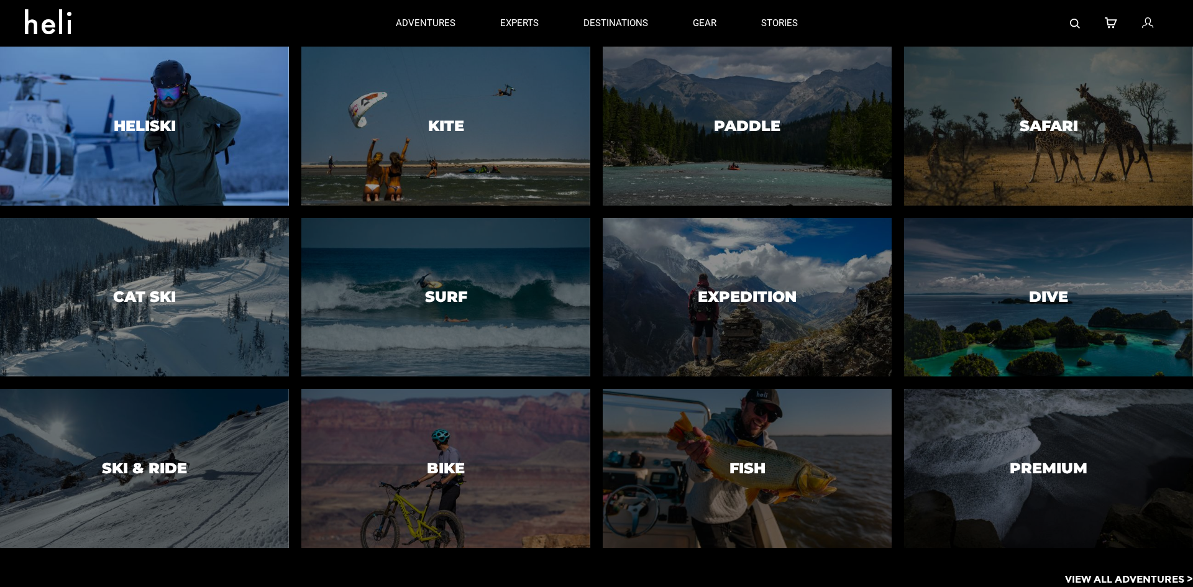  Describe the element at coordinates (1048, 468) in the screenshot. I see `h3: Premium` at that location.